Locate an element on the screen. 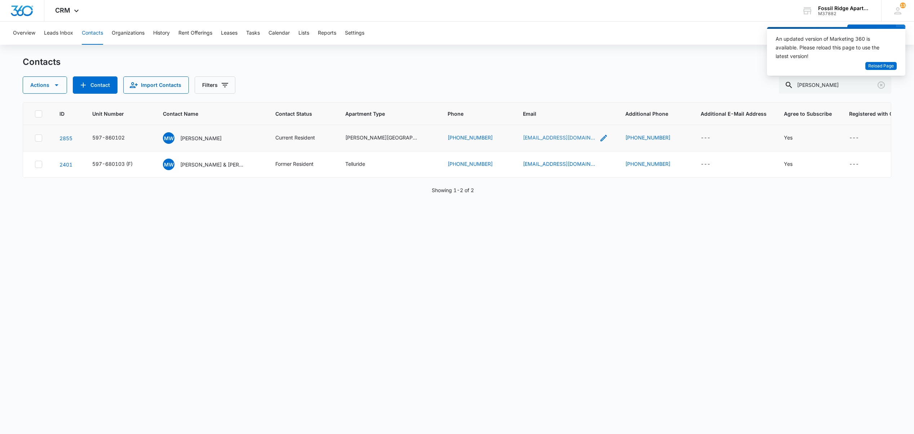 Image resolution: width=914 pixels, height=434 pixels. div: Additional Phone - (970) 518-7736 - Select to Edit Field is located at coordinates (654, 138).